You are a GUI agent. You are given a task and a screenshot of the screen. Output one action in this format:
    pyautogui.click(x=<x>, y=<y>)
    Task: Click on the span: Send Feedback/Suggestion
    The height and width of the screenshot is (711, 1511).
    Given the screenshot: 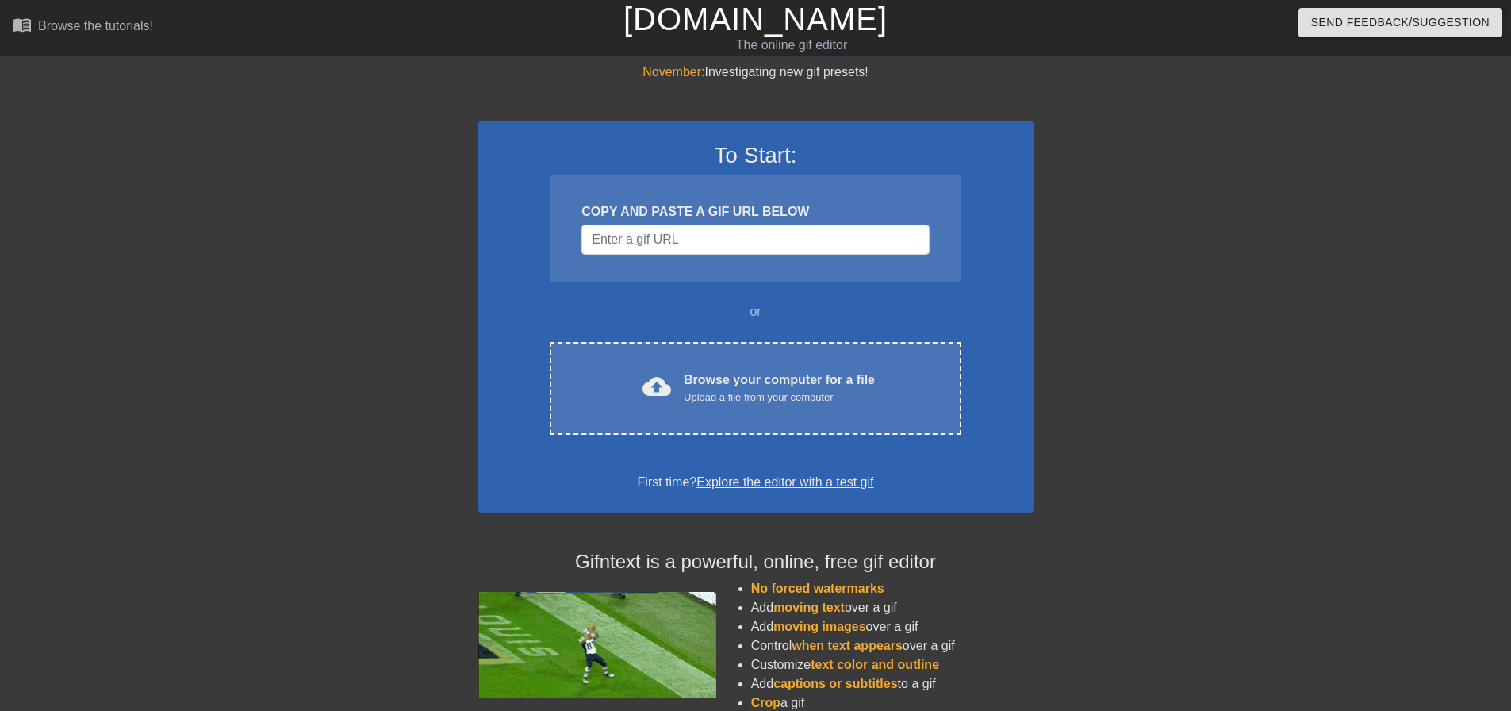 What is the action you would take?
    pyautogui.click(x=1400, y=22)
    